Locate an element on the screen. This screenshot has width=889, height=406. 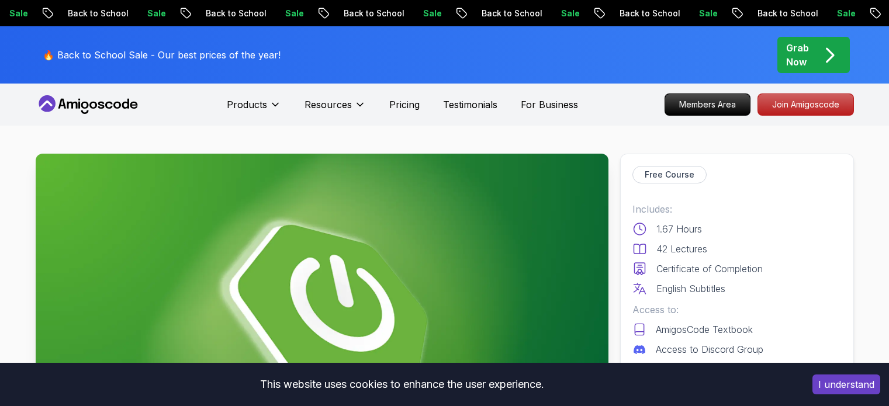
p: Free Course is located at coordinates (669, 175).